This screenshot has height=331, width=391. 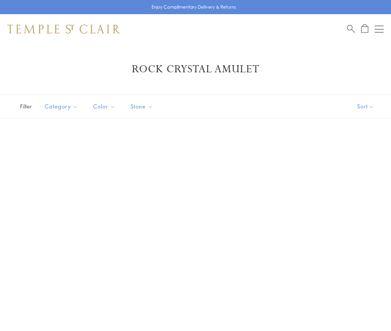 What do you see at coordinates (195, 69) in the screenshot?
I see `h1: Rock Crystal Amulet` at bounding box center [195, 69].